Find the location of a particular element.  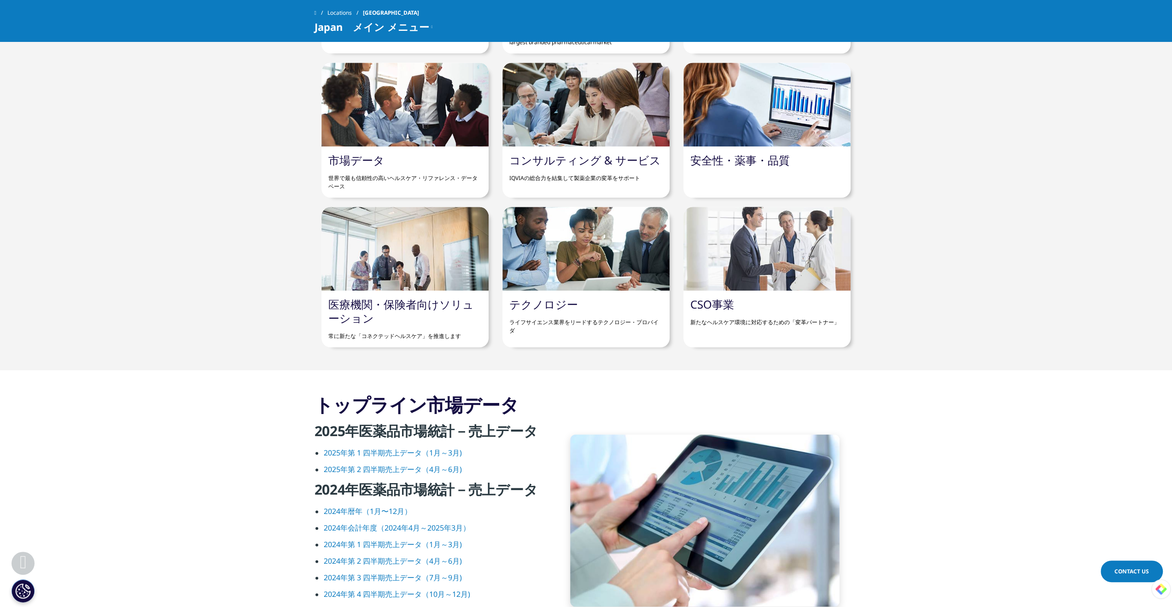

a: 安全性・薬事・品質 is located at coordinates (740, 160).